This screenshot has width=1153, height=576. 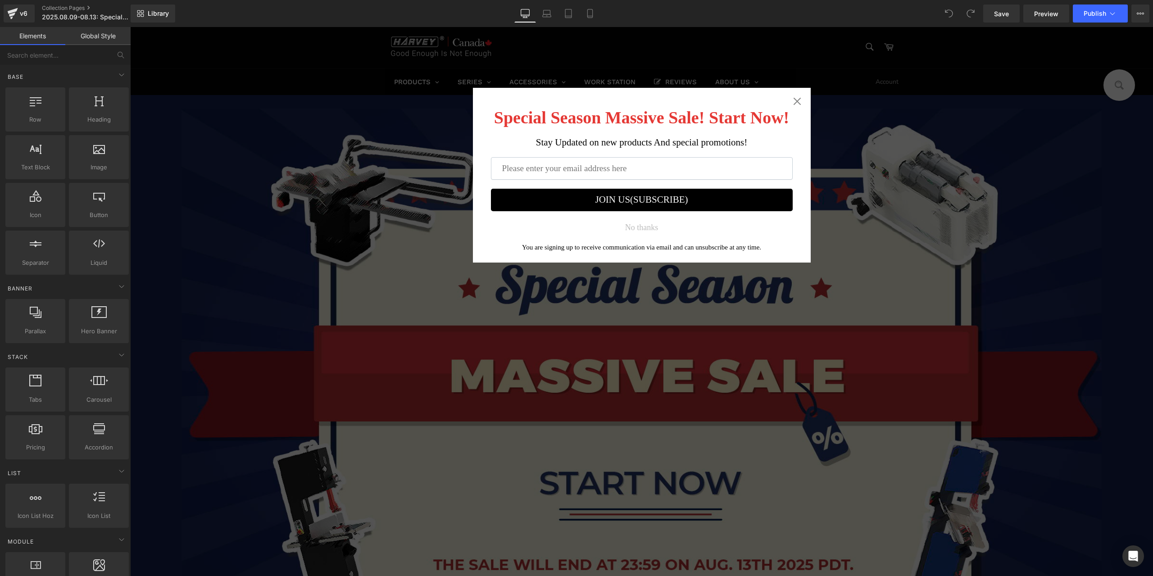 I want to click on h1: Special Season Massive Sale! Start Now!, so click(x=512, y=91).